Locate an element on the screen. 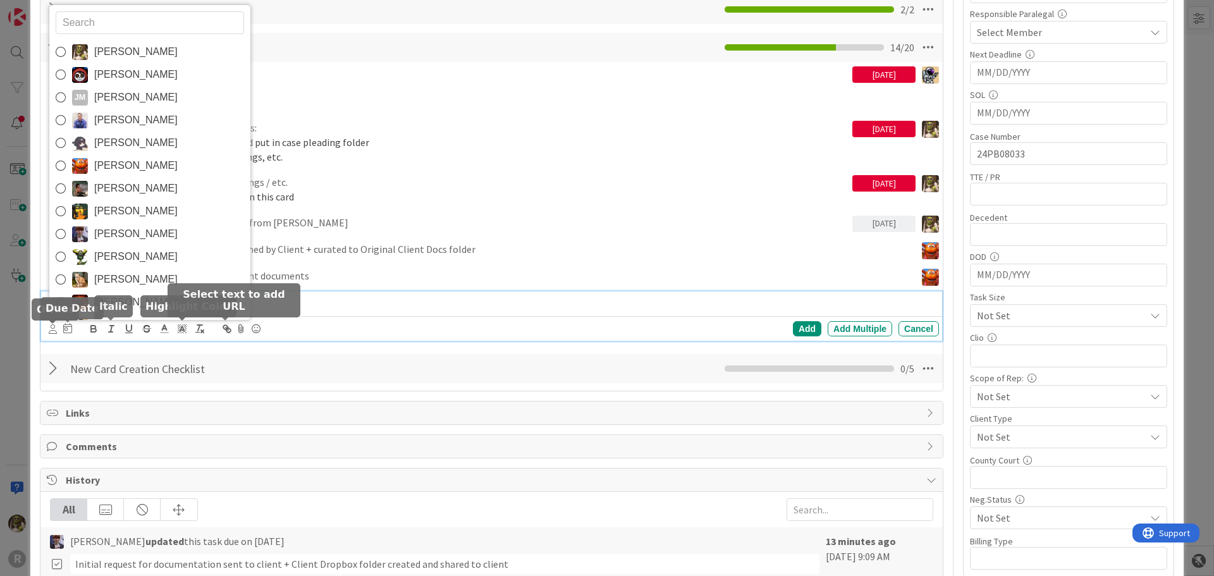 The height and width of the screenshot is (576, 1214). b: updated is located at coordinates (164, 541).